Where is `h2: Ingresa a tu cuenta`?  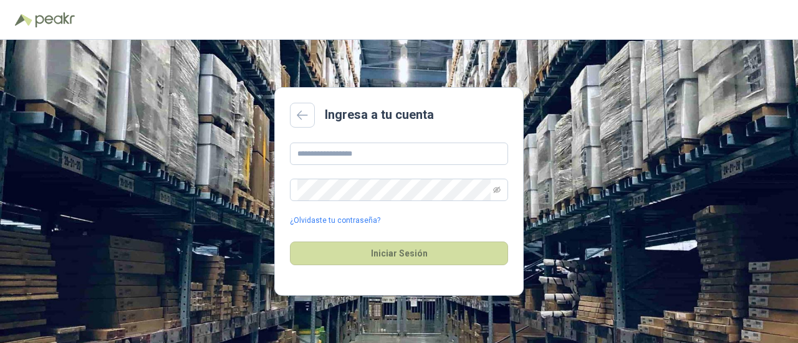
h2: Ingresa a tu cuenta is located at coordinates (379, 115).